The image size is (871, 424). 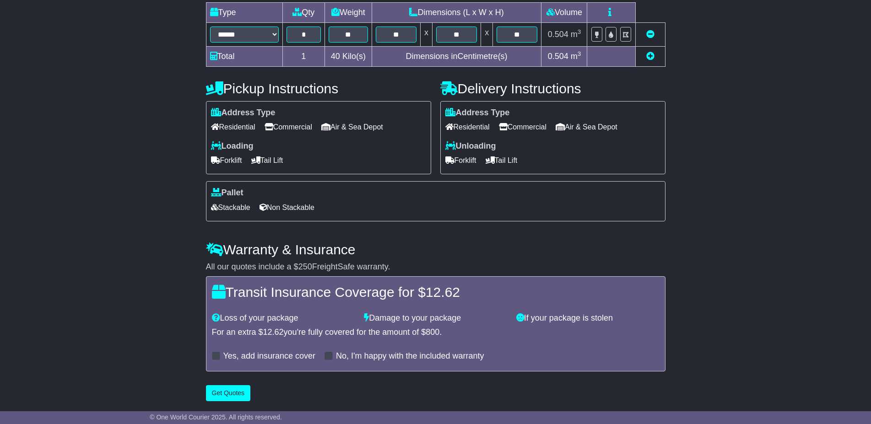 I want to click on div: All our quotes include a $ FreightSafe warranty., so click(x=436, y=267).